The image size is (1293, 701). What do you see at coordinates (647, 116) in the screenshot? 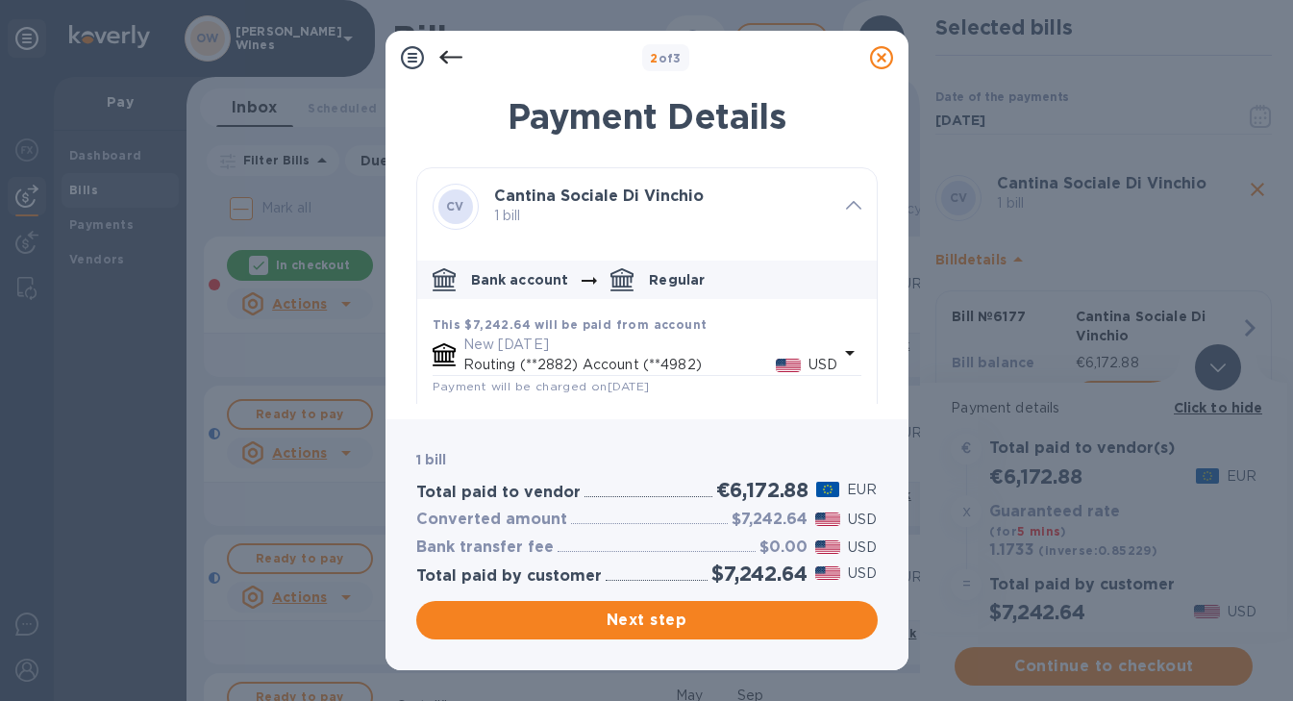
I see `h1: Payment Details` at bounding box center [647, 116].